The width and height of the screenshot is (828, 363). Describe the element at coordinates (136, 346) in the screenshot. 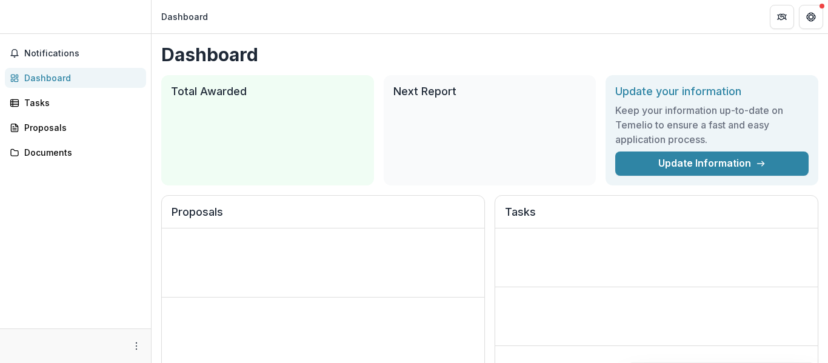

I see `button: More` at that location.